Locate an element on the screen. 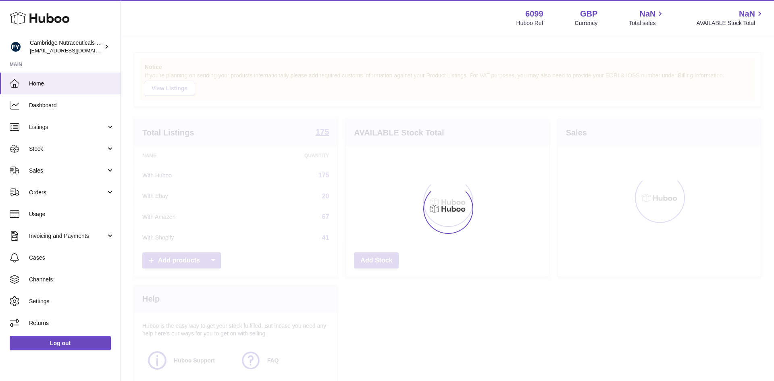  span: Home is located at coordinates (72, 83).